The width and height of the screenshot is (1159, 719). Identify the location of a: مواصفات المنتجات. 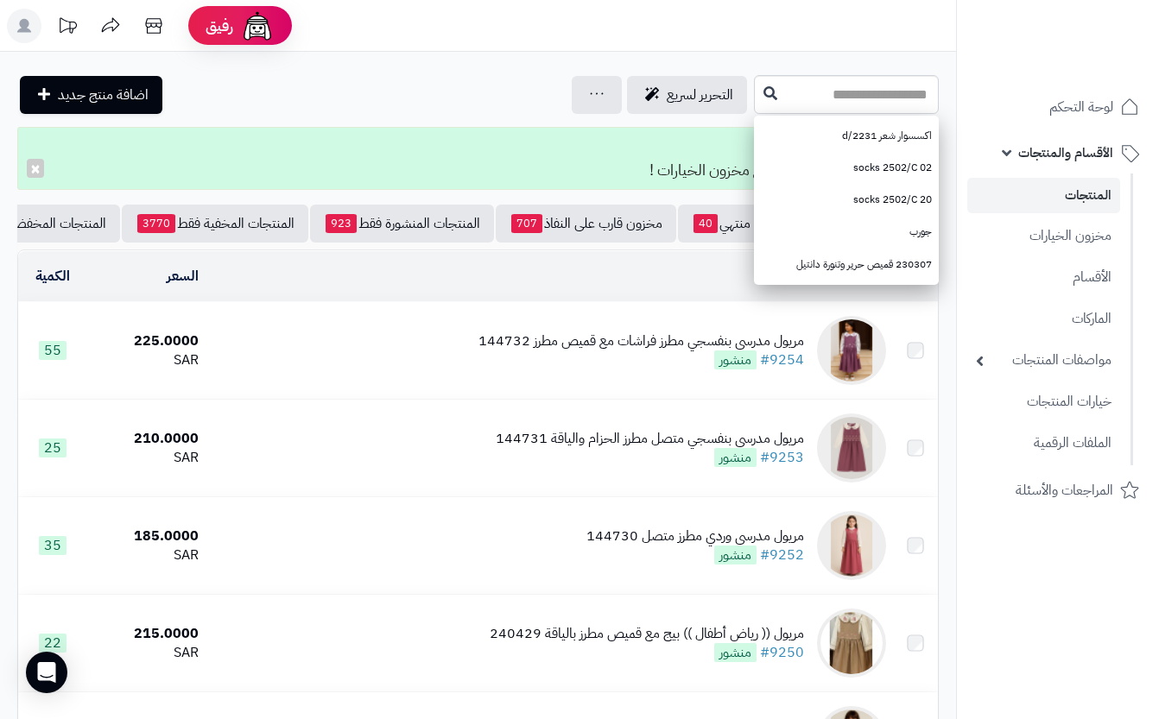
(1043, 360).